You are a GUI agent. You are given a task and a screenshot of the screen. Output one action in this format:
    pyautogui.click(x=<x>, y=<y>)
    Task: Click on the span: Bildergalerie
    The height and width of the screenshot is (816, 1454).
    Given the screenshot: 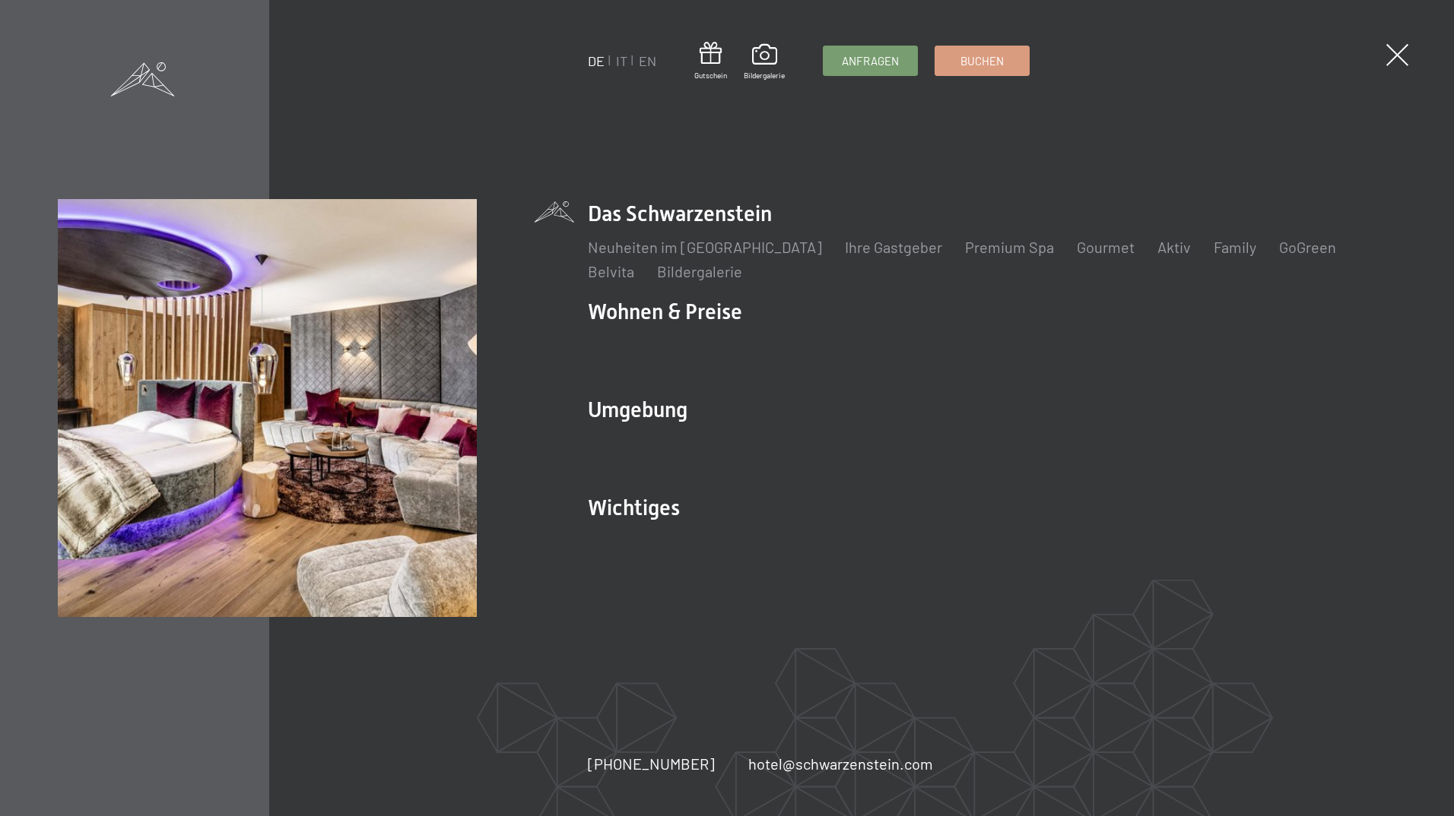 What is the action you would take?
    pyautogui.click(x=764, y=75)
    